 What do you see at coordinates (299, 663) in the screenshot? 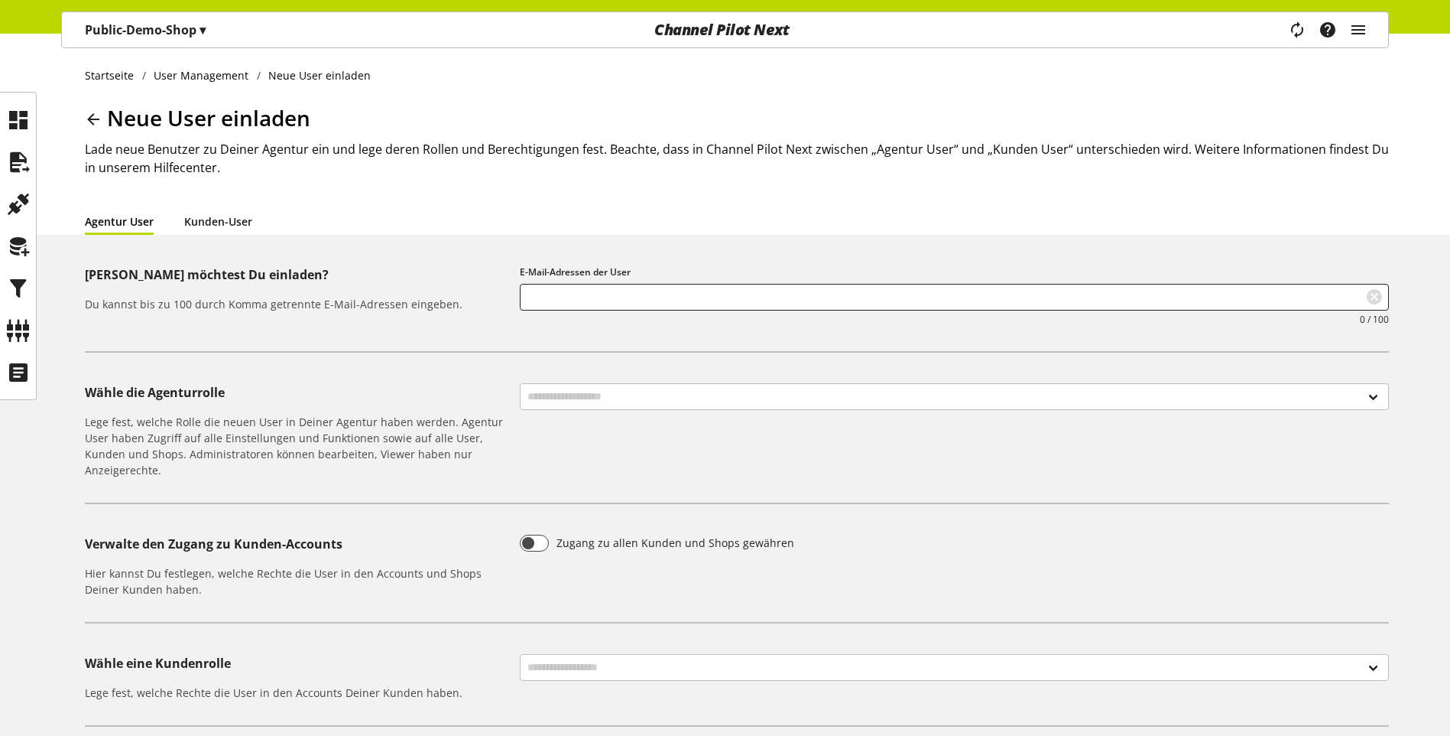
I see `h5: Wähle eine Kundenrolle` at bounding box center [299, 663].